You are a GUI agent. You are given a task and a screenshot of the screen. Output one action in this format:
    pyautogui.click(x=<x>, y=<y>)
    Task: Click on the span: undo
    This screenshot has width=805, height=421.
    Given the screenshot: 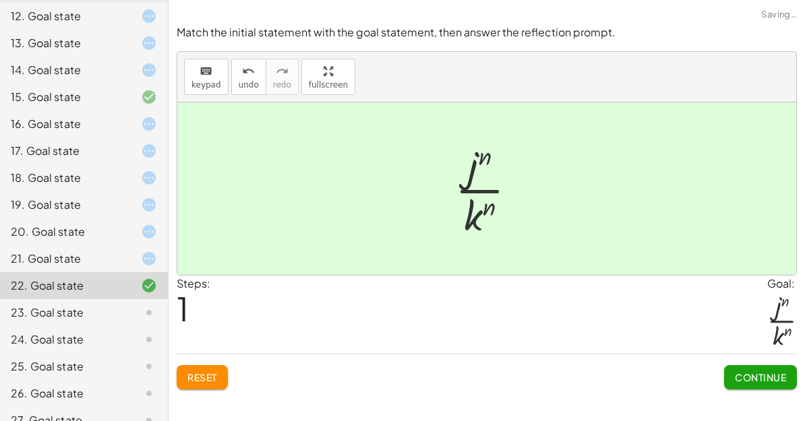 What is the action you would take?
    pyautogui.click(x=249, y=85)
    